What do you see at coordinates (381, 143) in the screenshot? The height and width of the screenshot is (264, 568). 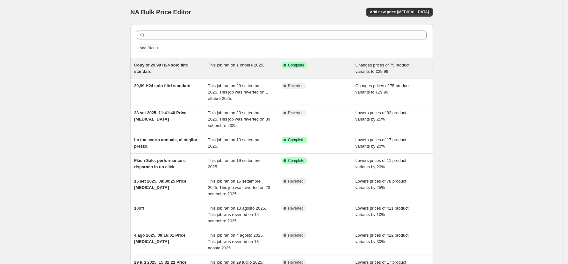 I see `span: Lowers prices of 17 product variants by 20%` at bounding box center [381, 143].